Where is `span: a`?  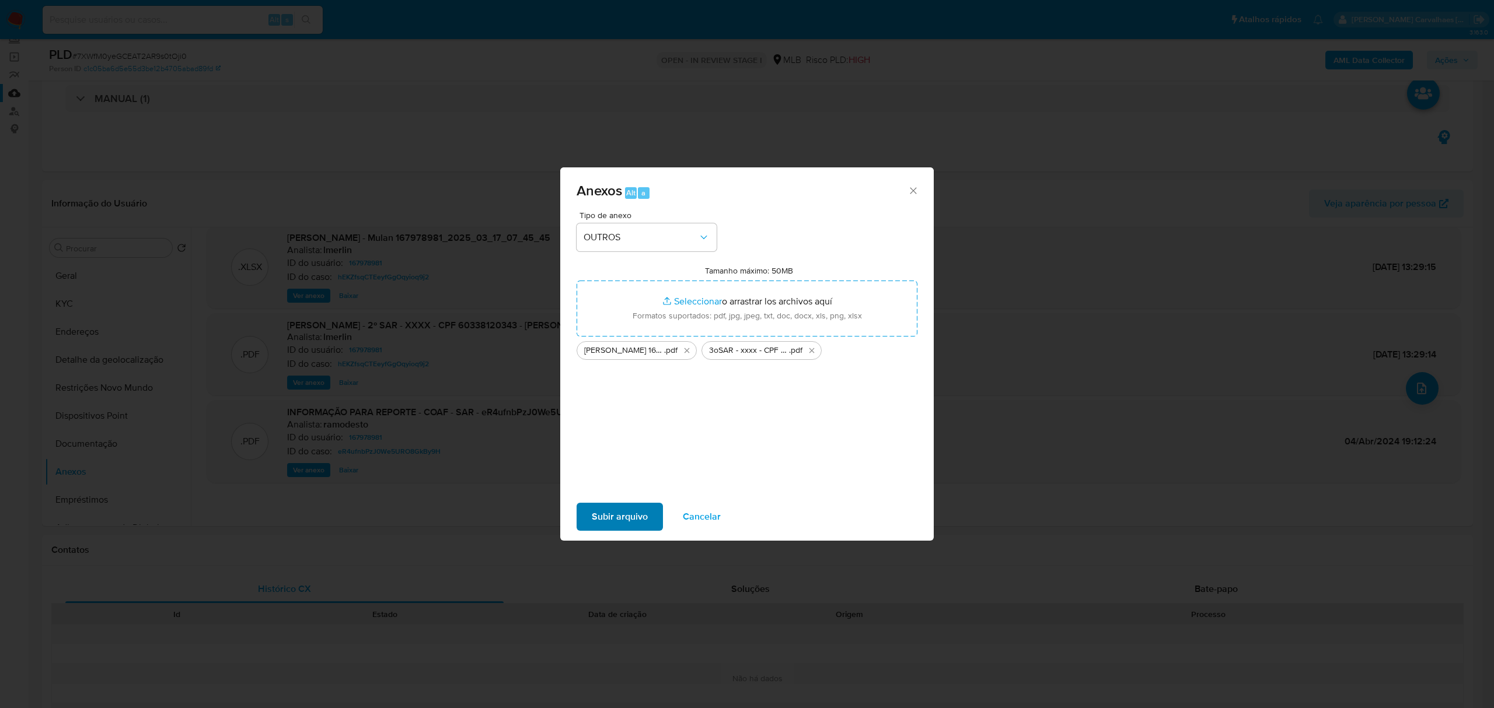 span: a is located at coordinates (643, 193).